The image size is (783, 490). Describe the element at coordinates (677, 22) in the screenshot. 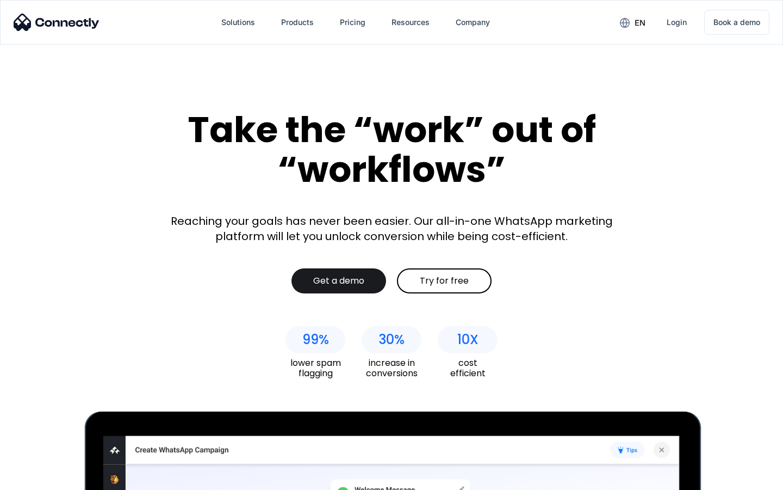

I see `a: Login` at that location.